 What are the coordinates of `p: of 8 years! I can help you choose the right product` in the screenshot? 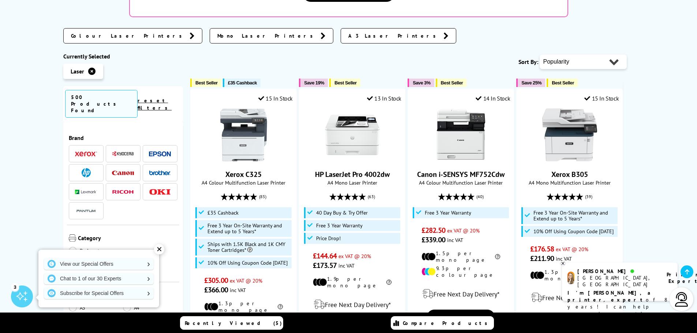 It's located at (619, 307).